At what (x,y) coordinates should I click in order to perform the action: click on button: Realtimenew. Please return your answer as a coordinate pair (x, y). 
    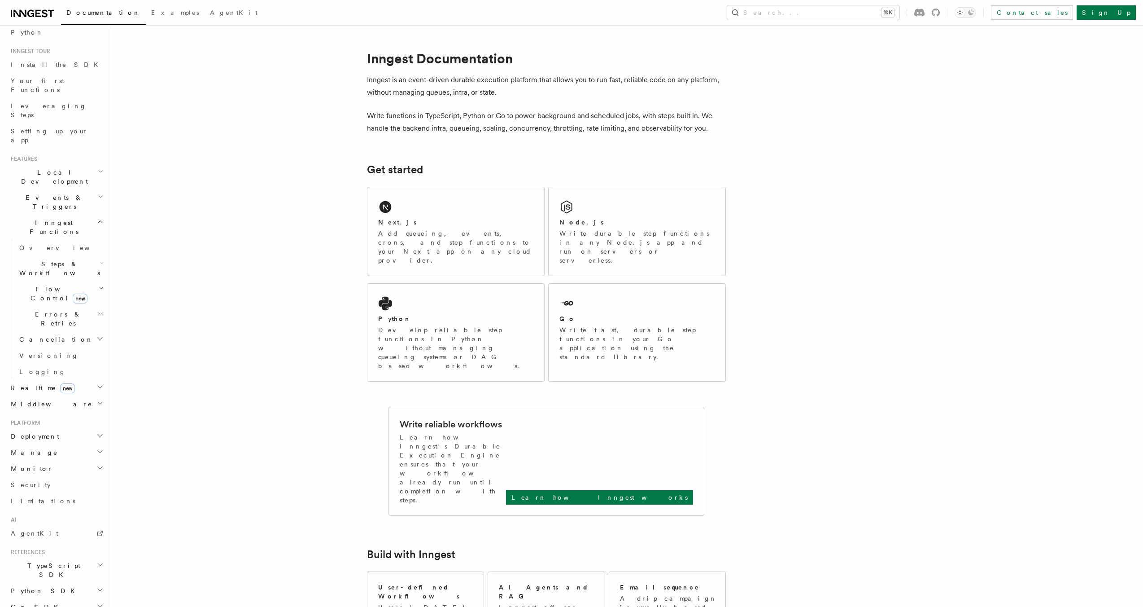
    Looking at the image, I should click on (56, 388).